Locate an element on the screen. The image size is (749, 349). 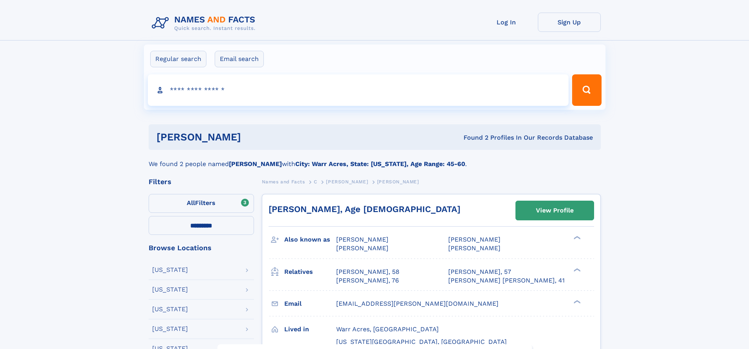
h3: Email is located at coordinates (310, 303).